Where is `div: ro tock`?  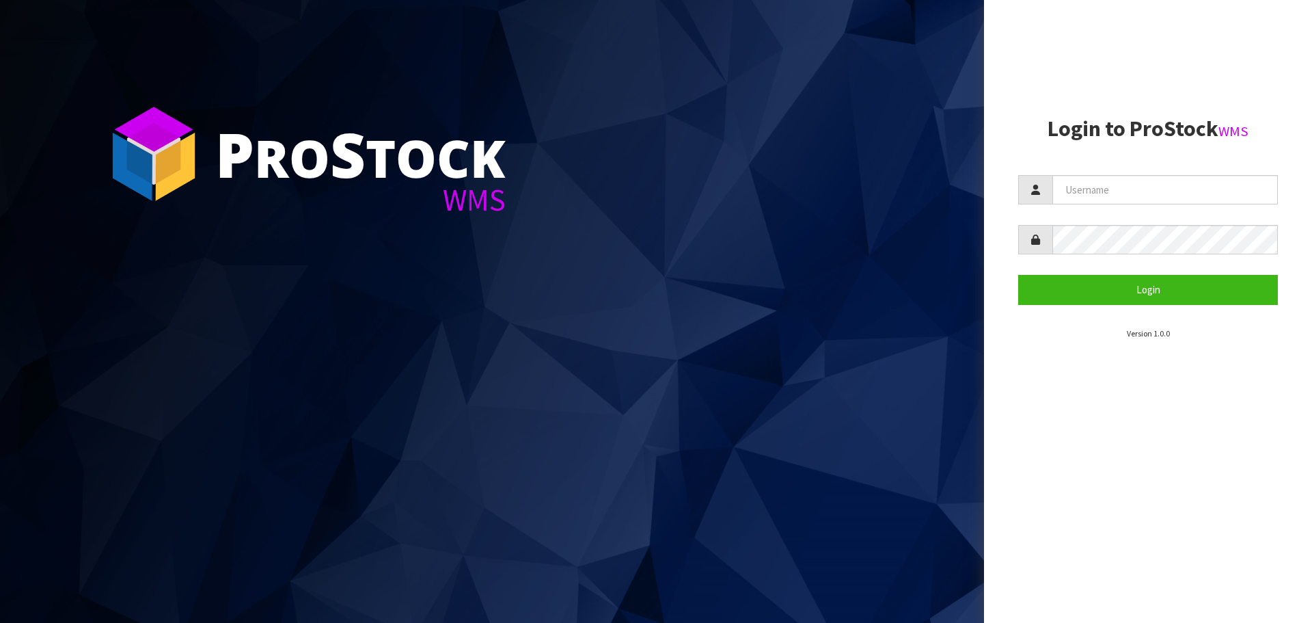
div: ro tock is located at coordinates (360, 154).